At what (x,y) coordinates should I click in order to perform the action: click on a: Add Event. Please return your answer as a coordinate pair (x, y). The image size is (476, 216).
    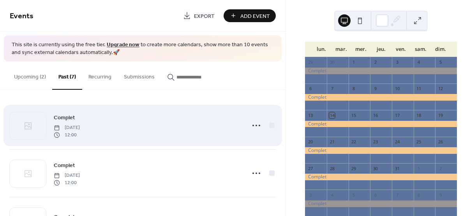
    Looking at the image, I should click on (249, 16).